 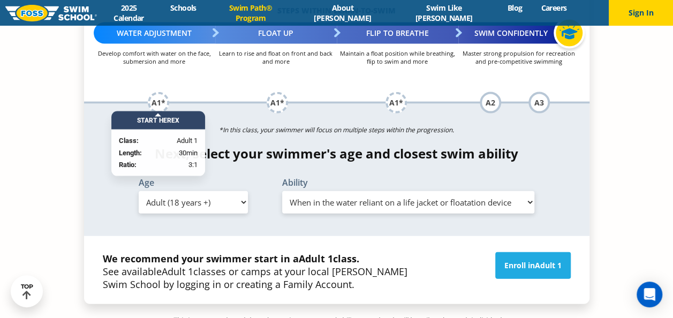 What do you see at coordinates (27, 291) in the screenshot?
I see `div: TOP` at bounding box center [27, 291].